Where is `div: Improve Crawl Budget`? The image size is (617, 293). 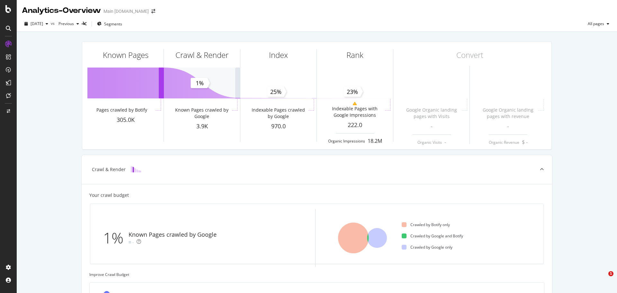
div: Improve Crawl Budget is located at coordinates (317, 274).